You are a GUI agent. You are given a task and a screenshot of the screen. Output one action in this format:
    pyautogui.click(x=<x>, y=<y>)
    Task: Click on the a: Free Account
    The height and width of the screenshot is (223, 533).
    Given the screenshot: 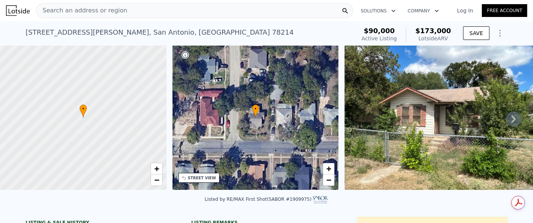 What is the action you would take?
    pyautogui.click(x=504, y=11)
    